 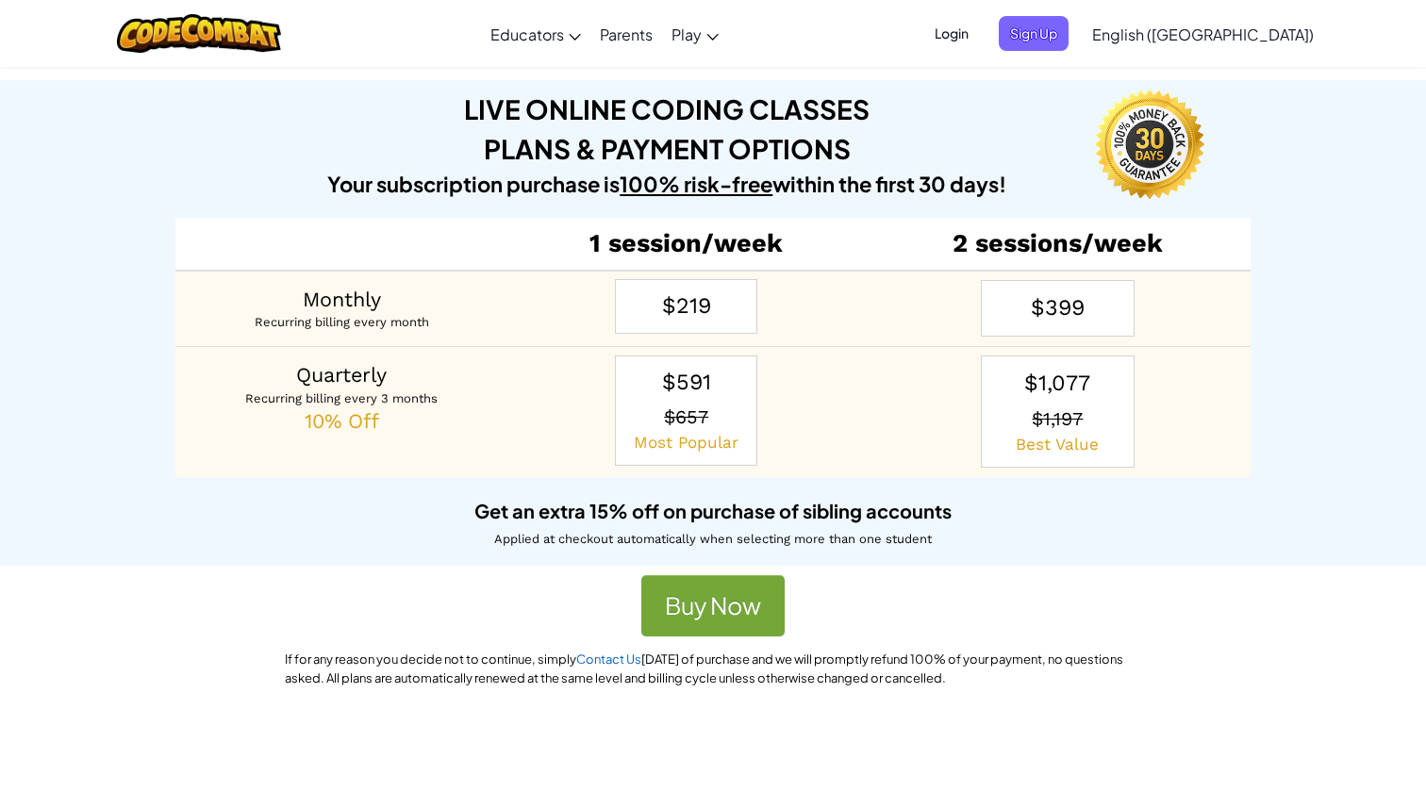 I want to click on p: Recurring billing every month, so click(x=342, y=323).